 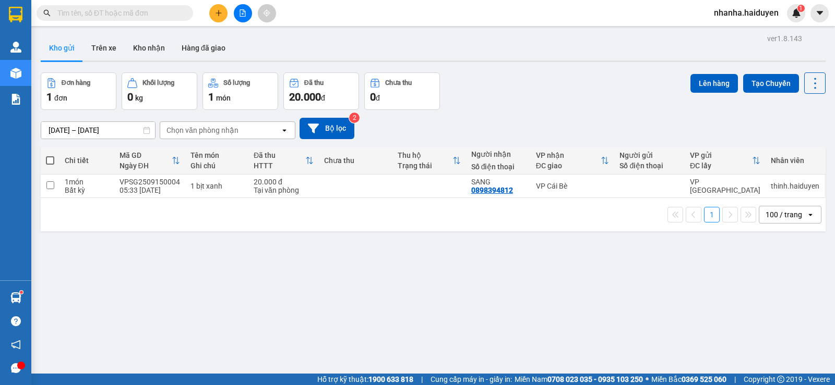 I want to click on div: ĐC lấy, so click(x=720, y=166).